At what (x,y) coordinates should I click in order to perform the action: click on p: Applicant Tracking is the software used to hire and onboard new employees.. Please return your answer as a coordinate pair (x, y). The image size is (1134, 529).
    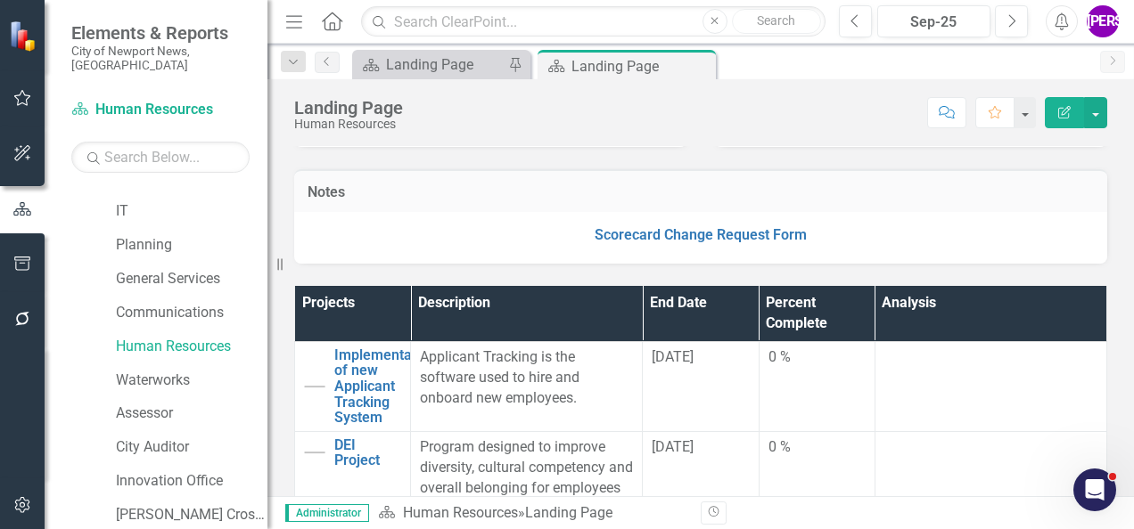
    Looking at the image, I should click on (526, 378).